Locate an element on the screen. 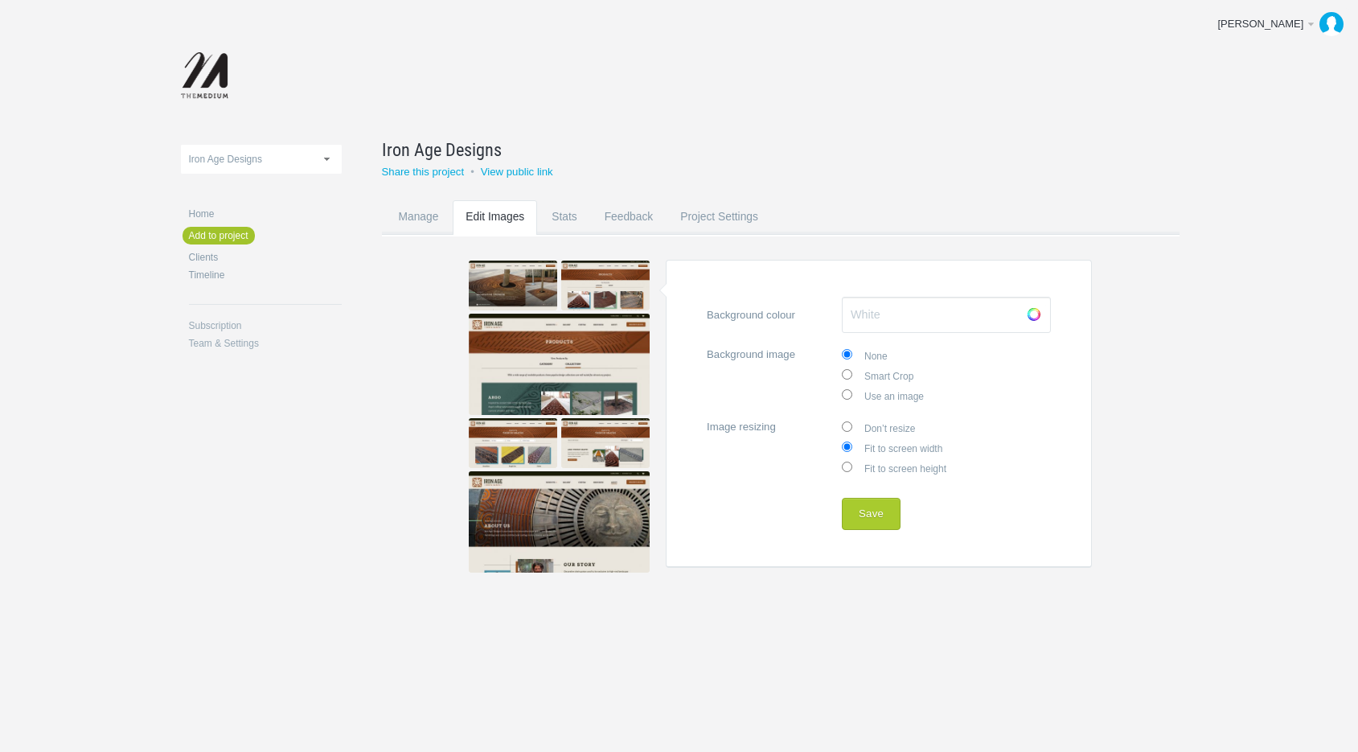 The width and height of the screenshot is (1358, 752). a: Stats is located at coordinates (564, 232).